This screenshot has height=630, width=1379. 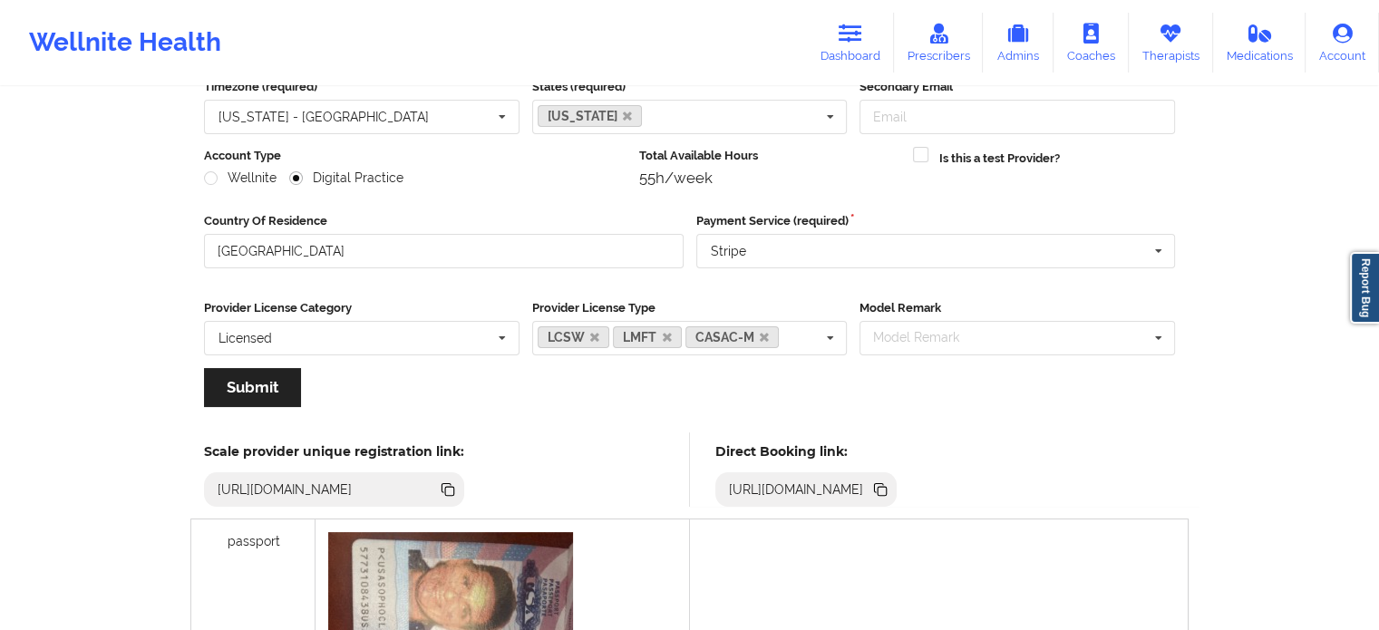 I want to click on label: Secondary Email, so click(x=1017, y=87).